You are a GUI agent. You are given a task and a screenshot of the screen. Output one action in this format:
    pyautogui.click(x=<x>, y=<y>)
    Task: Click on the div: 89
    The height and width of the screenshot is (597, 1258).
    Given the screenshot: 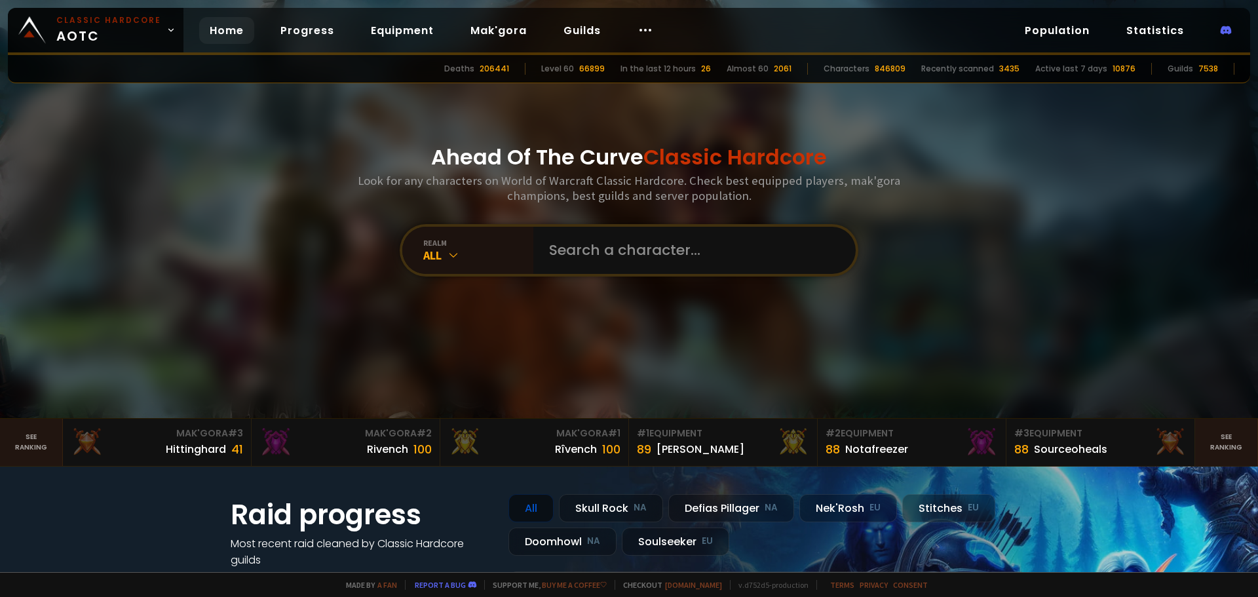 What is the action you would take?
    pyautogui.click(x=644, y=449)
    